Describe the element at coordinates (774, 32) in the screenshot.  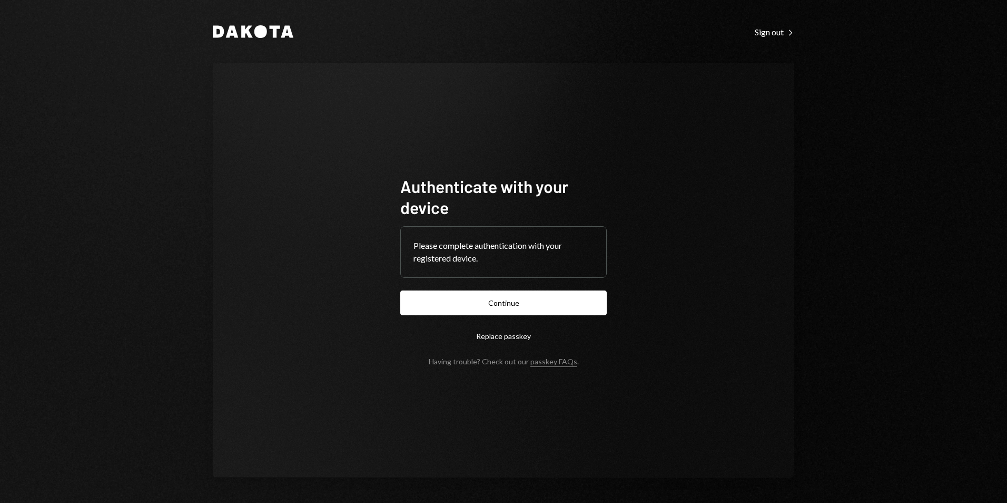
I see `a: Sign out` at that location.